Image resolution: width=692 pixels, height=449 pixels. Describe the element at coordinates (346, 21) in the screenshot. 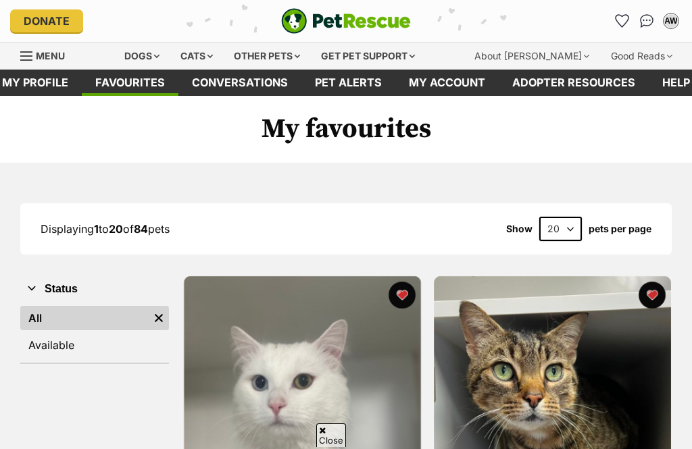

I see `a: PetRescue` at that location.